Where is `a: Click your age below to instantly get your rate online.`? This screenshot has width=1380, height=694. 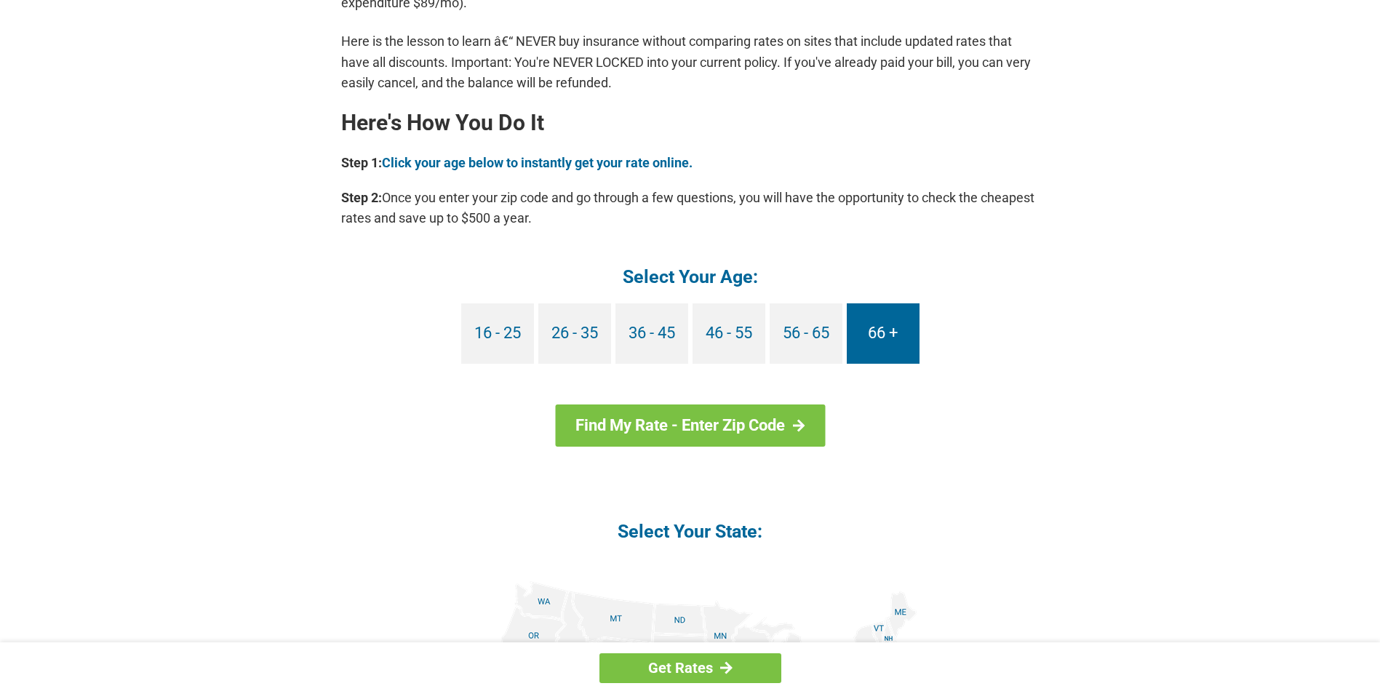
a: Click your age below to instantly get your rate online. is located at coordinates (537, 162).